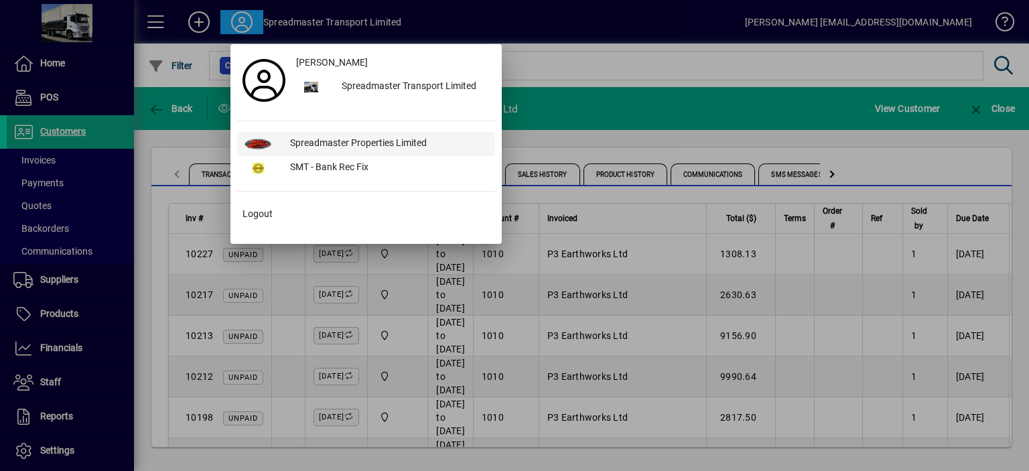  I want to click on button: Spreadmaster Transport Limited, so click(393, 87).